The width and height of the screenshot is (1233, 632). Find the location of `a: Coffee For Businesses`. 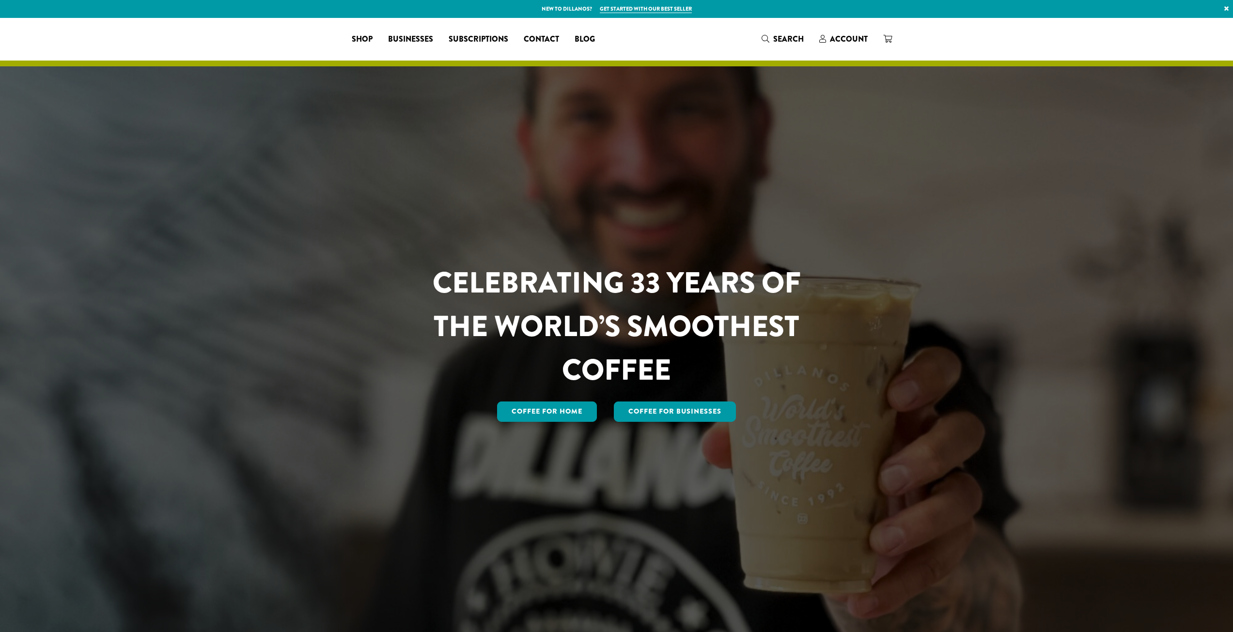

a: Coffee For Businesses is located at coordinates (675, 412).